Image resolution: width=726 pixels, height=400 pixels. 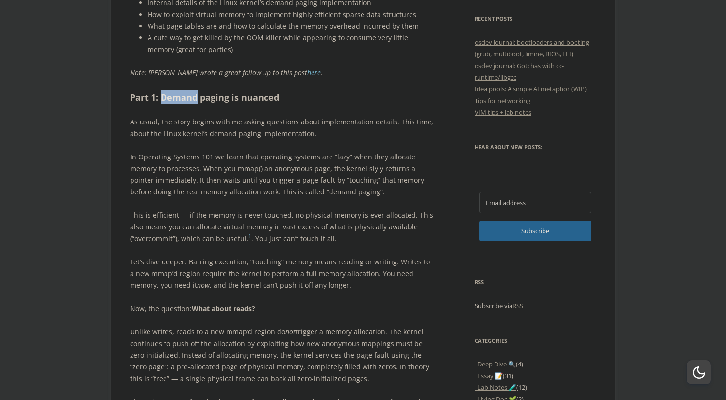 I want to click on em: now, so click(x=203, y=285).